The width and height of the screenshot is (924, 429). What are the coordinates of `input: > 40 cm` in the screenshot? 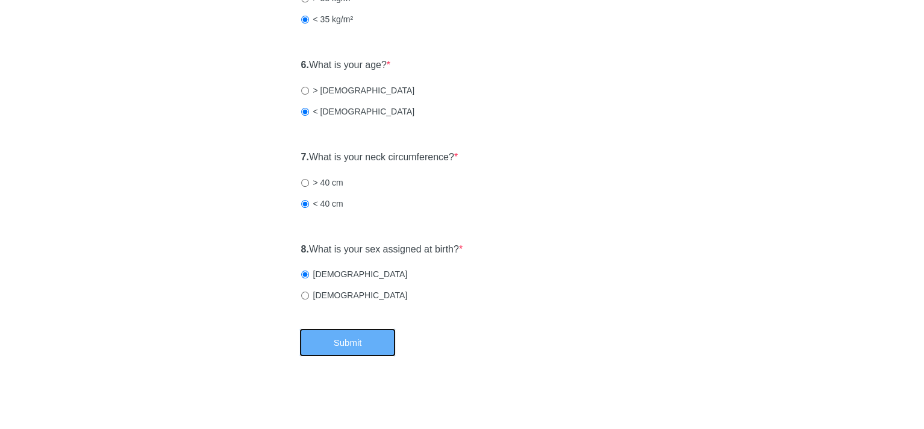 It's located at (305, 183).